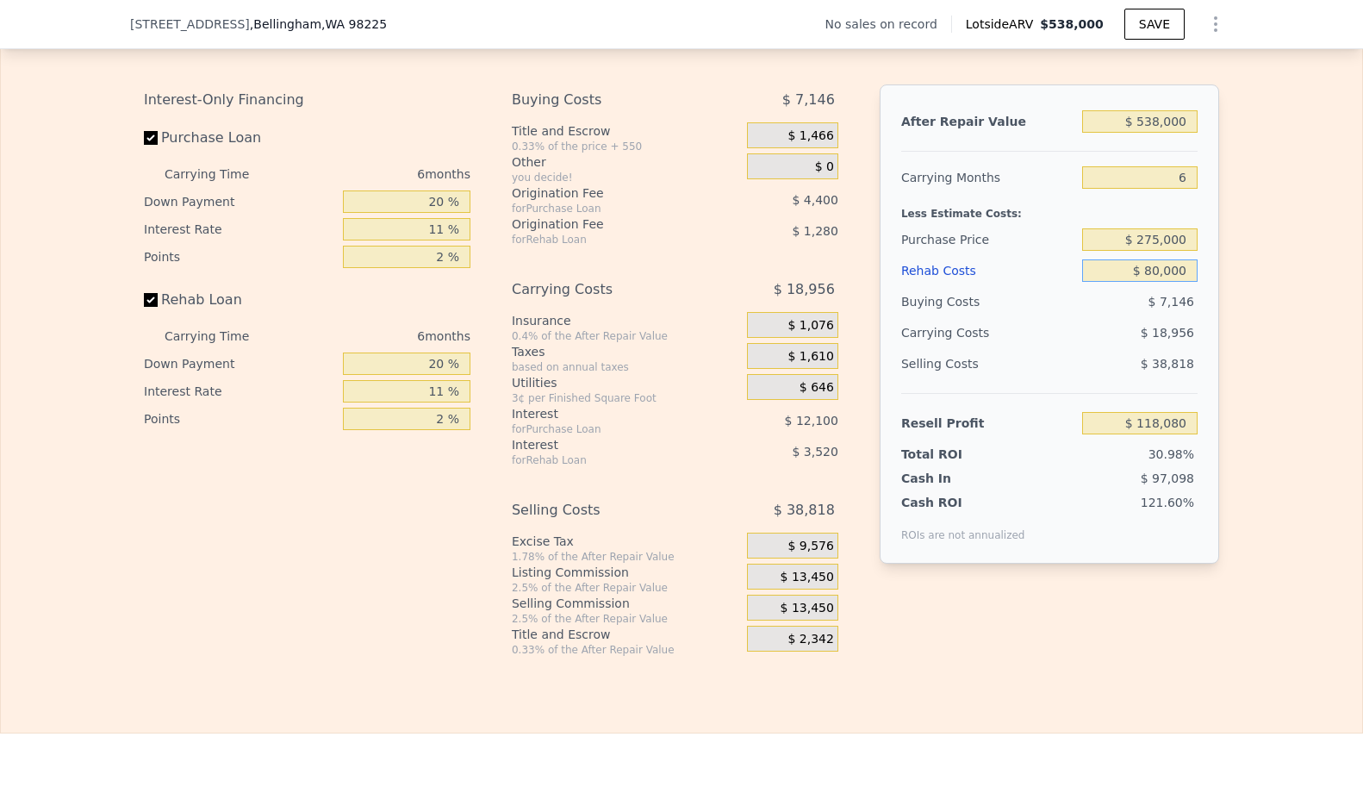  What do you see at coordinates (626, 162) in the screenshot?
I see `div: Other` at bounding box center [626, 162].